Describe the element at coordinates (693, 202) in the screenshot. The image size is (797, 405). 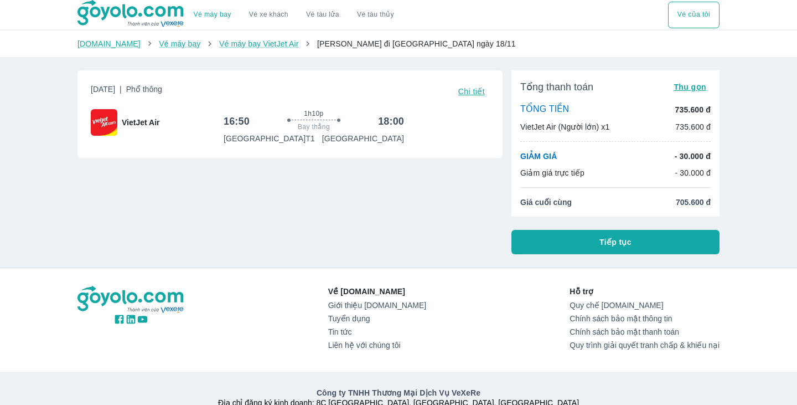
I see `span: 705.600 đ` at that location.